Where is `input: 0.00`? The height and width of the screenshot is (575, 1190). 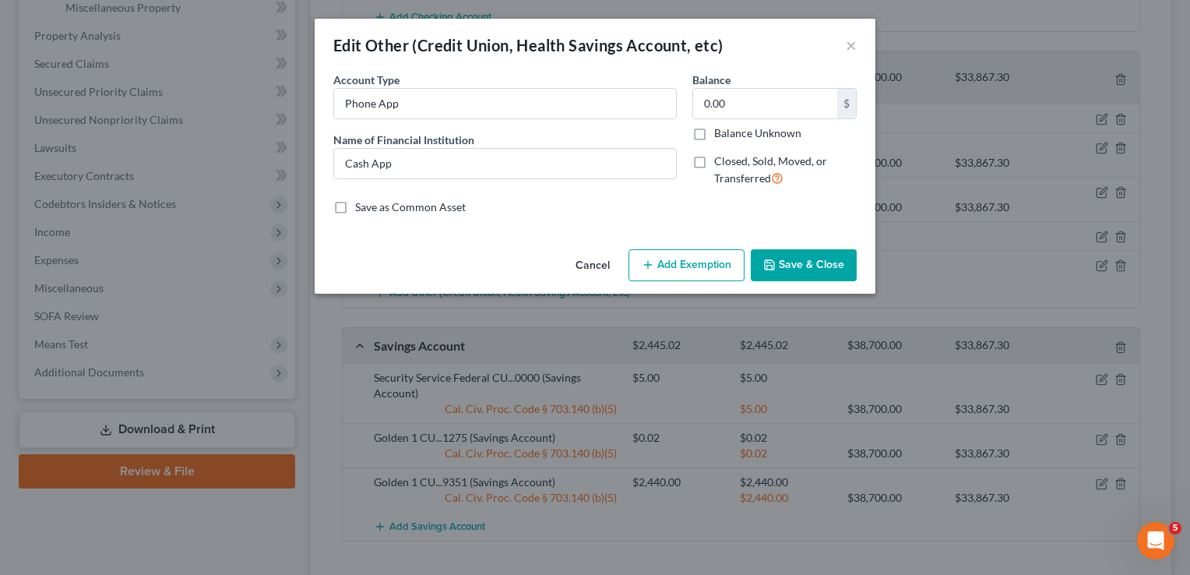 input: 0.00 is located at coordinates (765, 104).